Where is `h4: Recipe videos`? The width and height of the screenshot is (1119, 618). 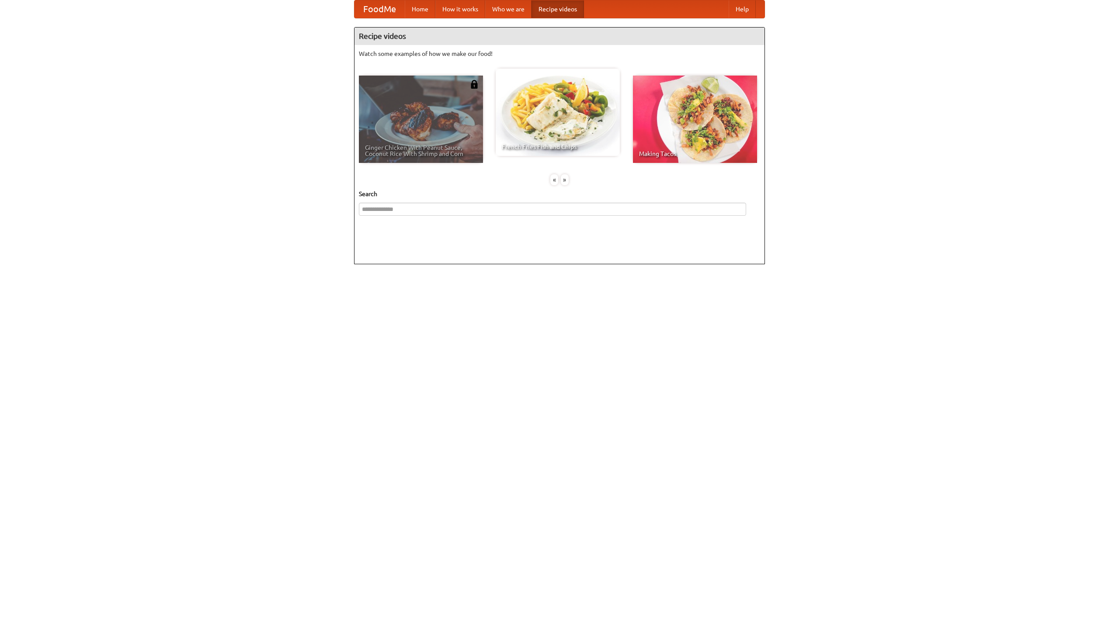
h4: Recipe videos is located at coordinates (559, 36).